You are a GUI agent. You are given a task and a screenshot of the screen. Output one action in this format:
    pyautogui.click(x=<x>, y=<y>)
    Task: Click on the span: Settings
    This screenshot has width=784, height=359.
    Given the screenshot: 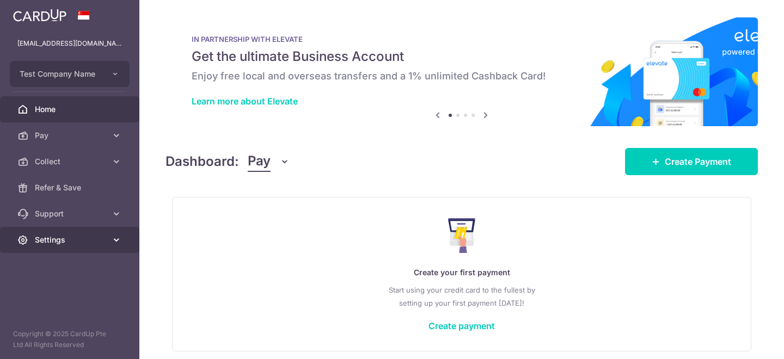 What is the action you would take?
    pyautogui.click(x=71, y=240)
    